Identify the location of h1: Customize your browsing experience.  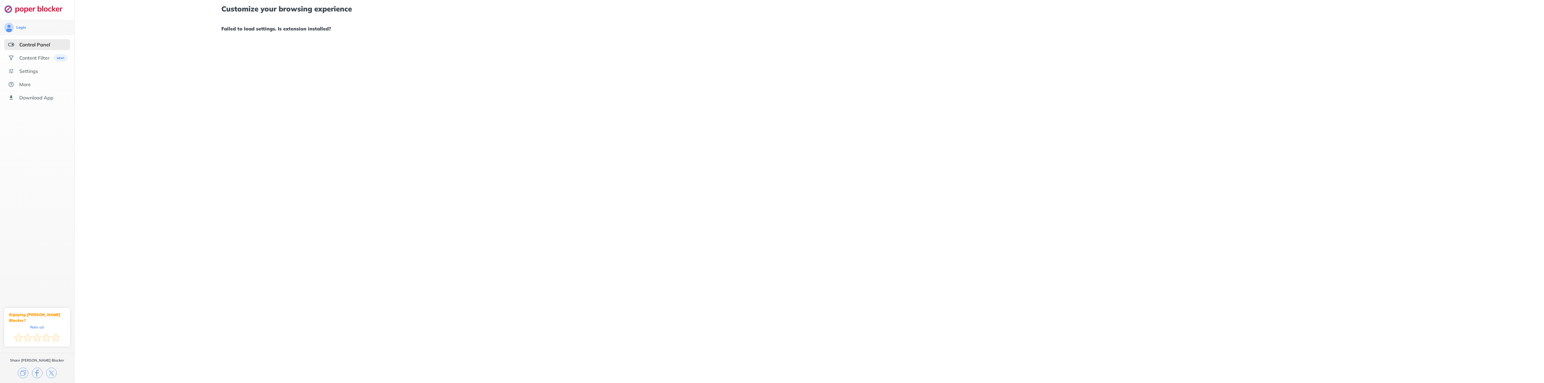
(809, 9).